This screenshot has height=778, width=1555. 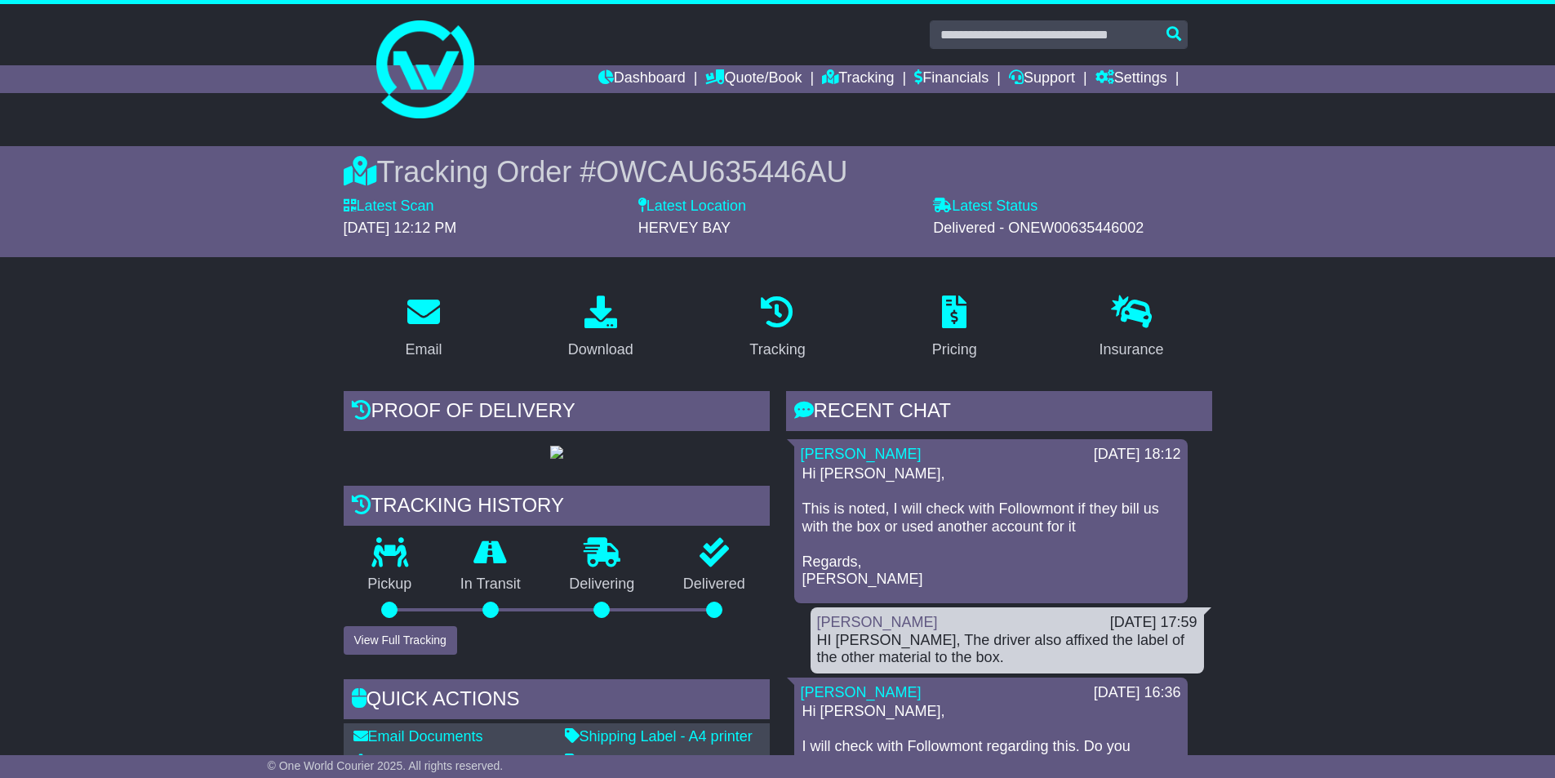 What do you see at coordinates (999, 413) in the screenshot?
I see `div: RECENT CHAT` at bounding box center [999, 413].